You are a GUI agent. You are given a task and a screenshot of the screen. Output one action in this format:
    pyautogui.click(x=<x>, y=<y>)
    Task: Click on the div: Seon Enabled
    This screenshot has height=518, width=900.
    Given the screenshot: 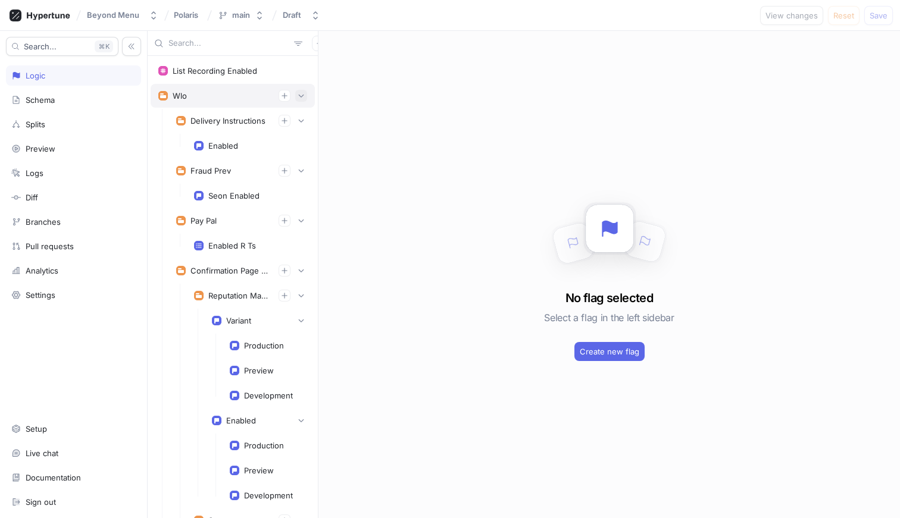 What is the action you would take?
    pyautogui.click(x=234, y=196)
    